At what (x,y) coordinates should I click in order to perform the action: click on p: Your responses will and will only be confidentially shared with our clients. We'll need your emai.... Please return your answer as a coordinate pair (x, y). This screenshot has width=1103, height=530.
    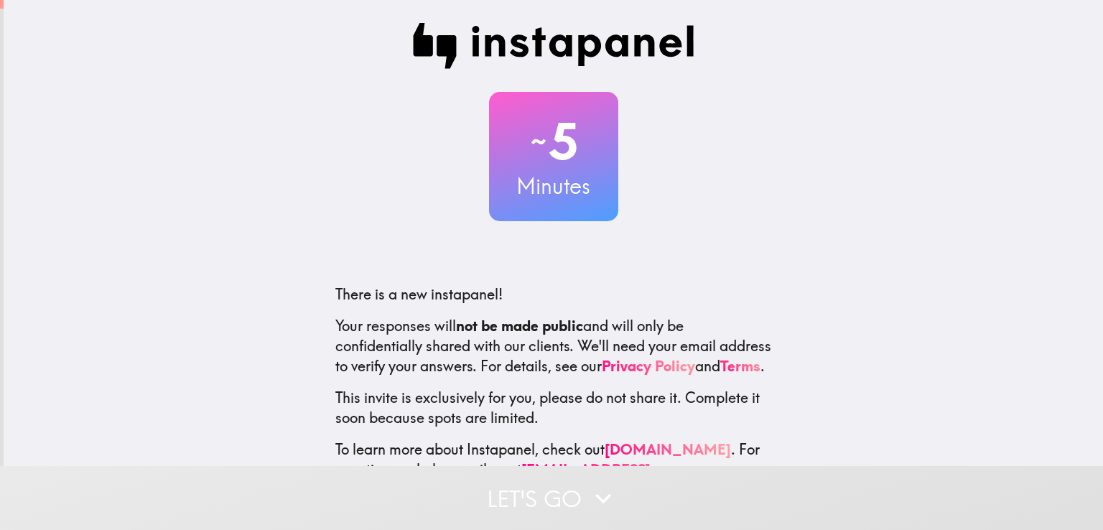
    Looking at the image, I should click on (554, 346).